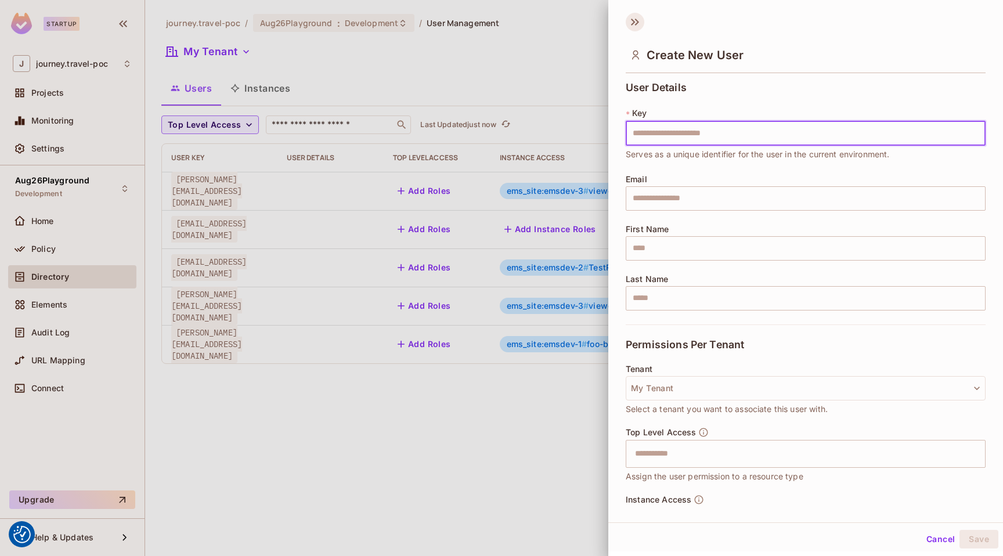 This screenshot has height=556, width=1003. Describe the element at coordinates (639, 369) in the screenshot. I see `span: Tenant` at that location.